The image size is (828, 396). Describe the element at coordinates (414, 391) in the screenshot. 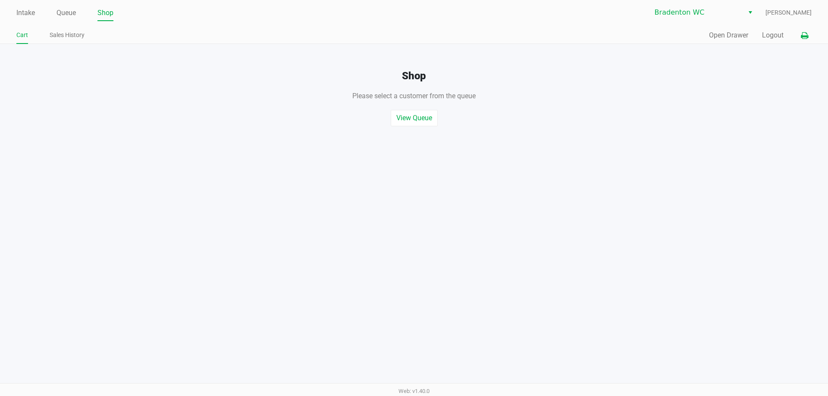

I see `span: Web: v1.40.0` at that location.